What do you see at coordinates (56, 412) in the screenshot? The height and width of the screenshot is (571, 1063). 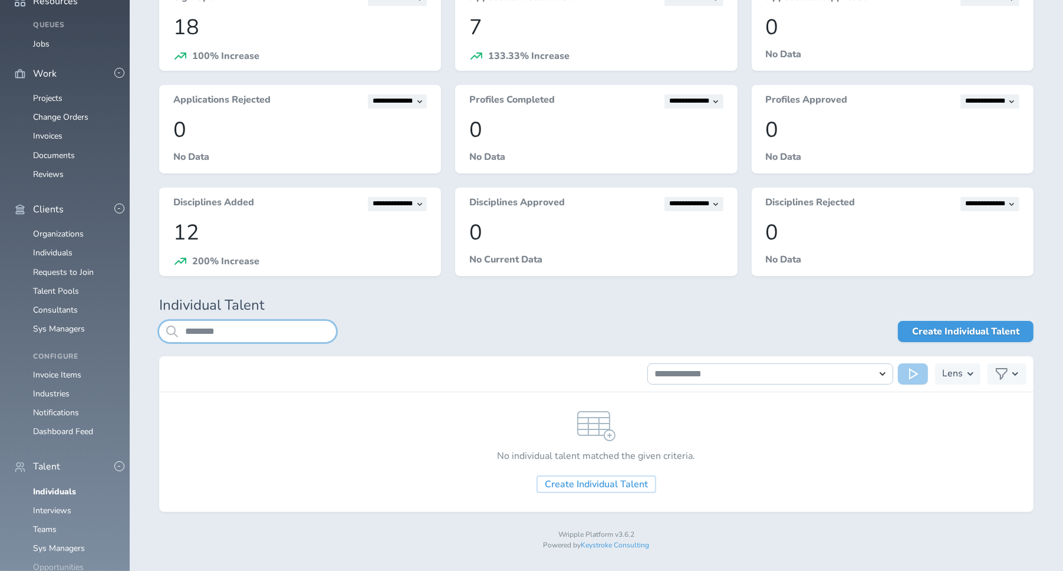 I see `a: Notifications` at bounding box center [56, 412].